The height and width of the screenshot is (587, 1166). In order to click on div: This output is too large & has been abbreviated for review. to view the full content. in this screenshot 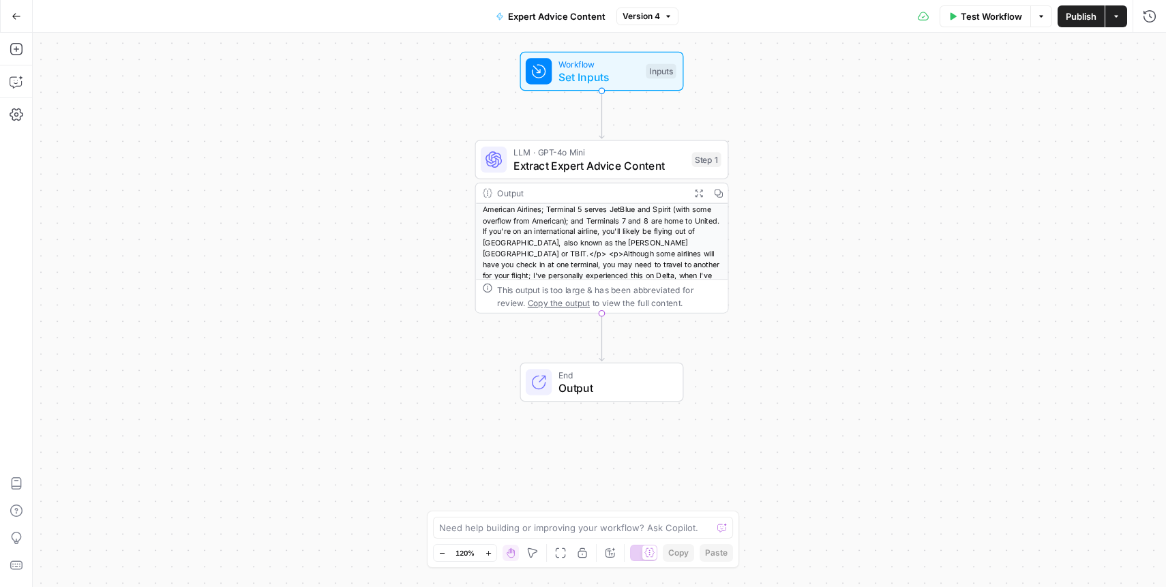, I will do `click(609, 296)`.